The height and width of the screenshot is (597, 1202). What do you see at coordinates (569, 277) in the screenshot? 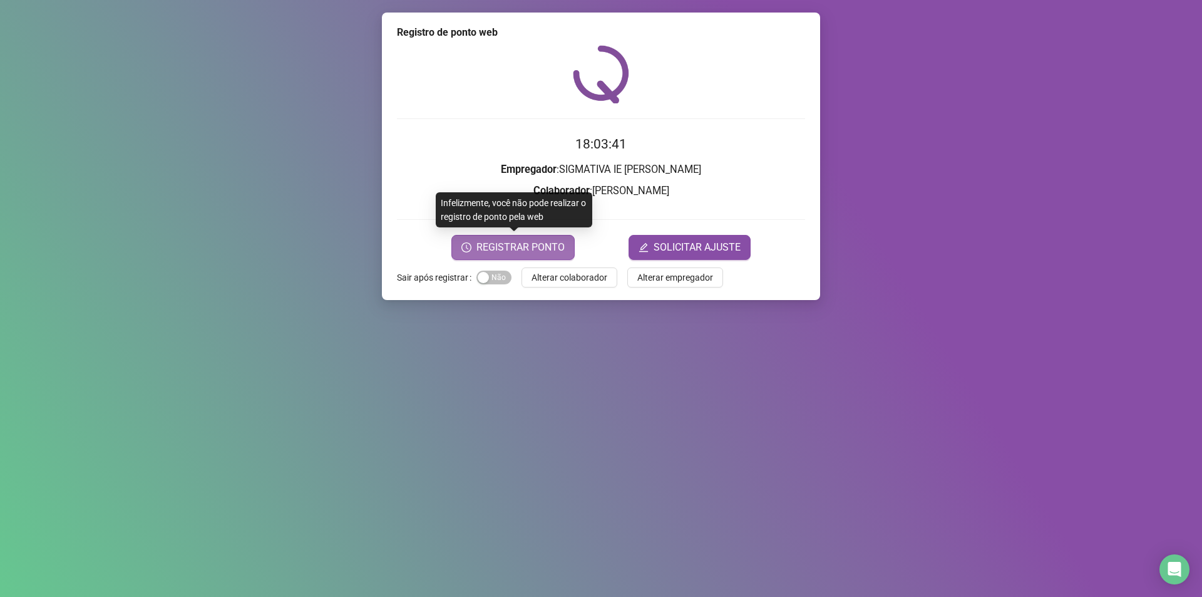
I see `button: Alterar colaborador` at bounding box center [569, 277].